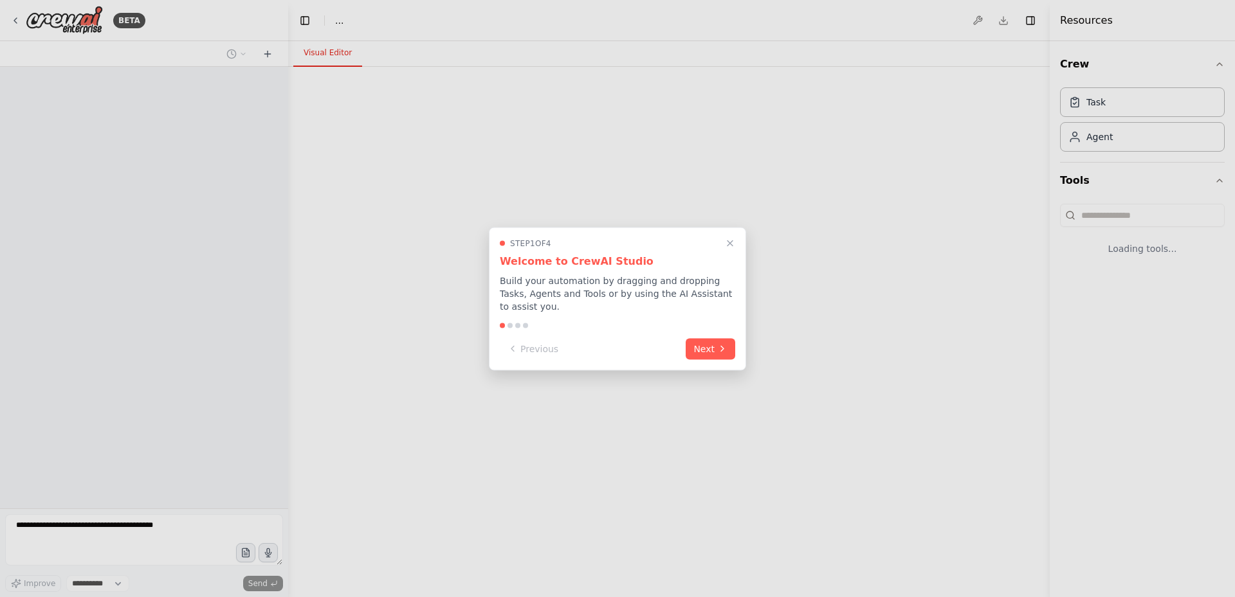 The height and width of the screenshot is (597, 1235). What do you see at coordinates (532, 349) in the screenshot?
I see `button: Previous` at bounding box center [532, 349].